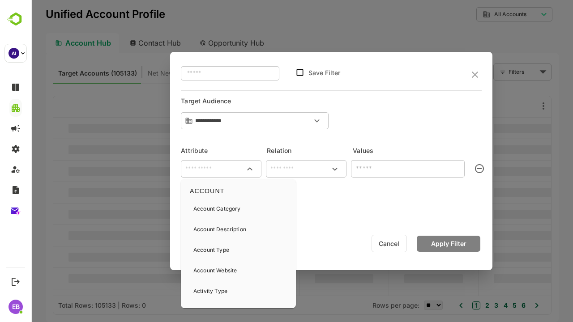 This screenshot has width=573, height=322. I want to click on p: Account Description, so click(188, 230).